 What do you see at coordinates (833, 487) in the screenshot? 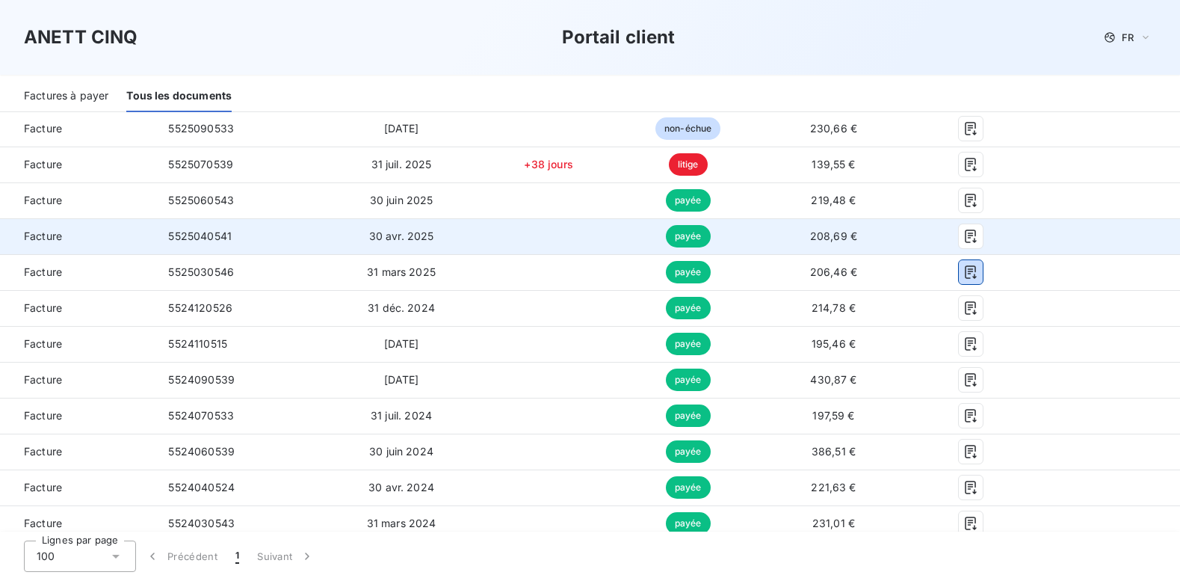
I see `span: 221,63 €` at bounding box center [833, 487].